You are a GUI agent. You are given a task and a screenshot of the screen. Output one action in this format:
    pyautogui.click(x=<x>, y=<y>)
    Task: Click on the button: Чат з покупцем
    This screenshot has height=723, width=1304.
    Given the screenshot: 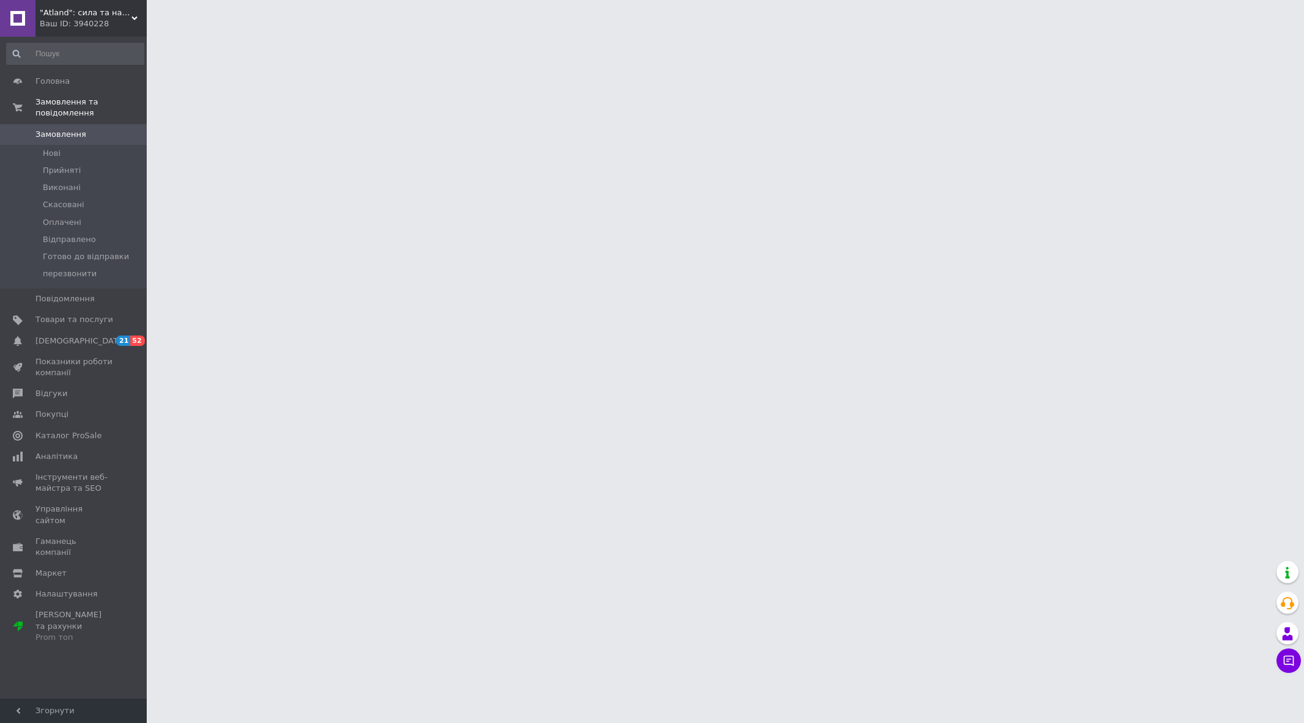 What is the action you would take?
    pyautogui.click(x=1288, y=661)
    